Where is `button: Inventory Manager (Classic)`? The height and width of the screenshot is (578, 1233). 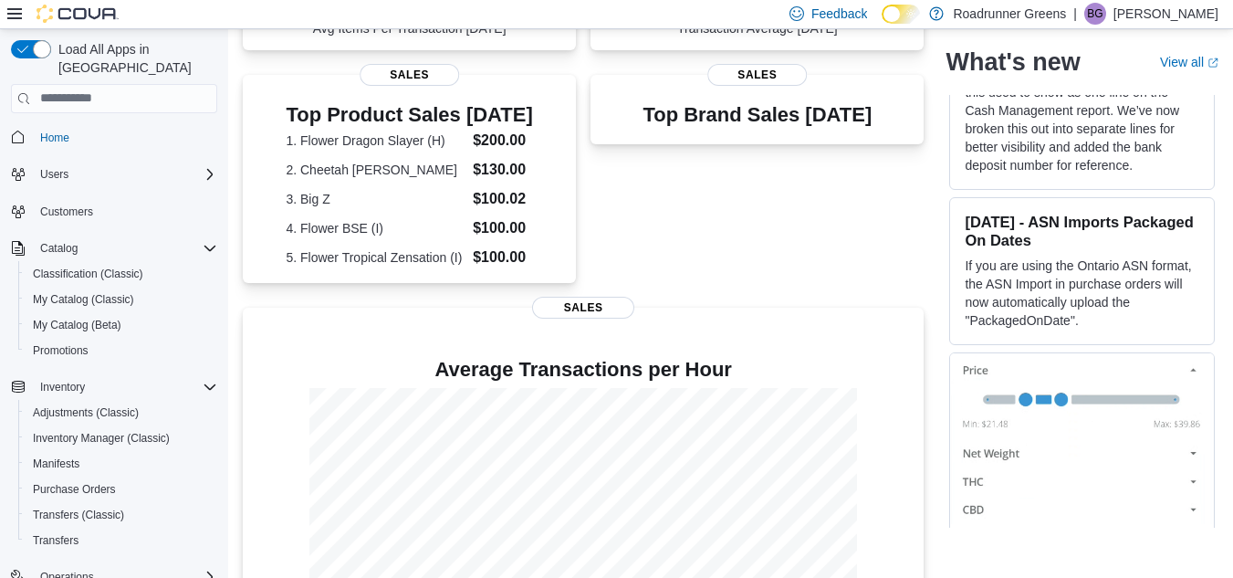 button: Inventory Manager (Classic) is located at coordinates (121, 438).